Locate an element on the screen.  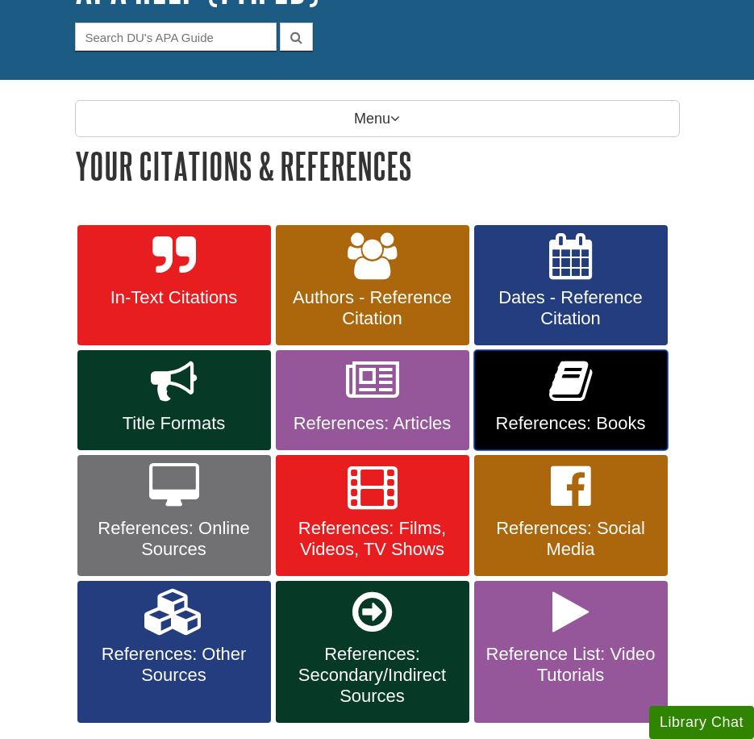
span: References: Secondary/Indirect Sources is located at coordinates (373, 675).